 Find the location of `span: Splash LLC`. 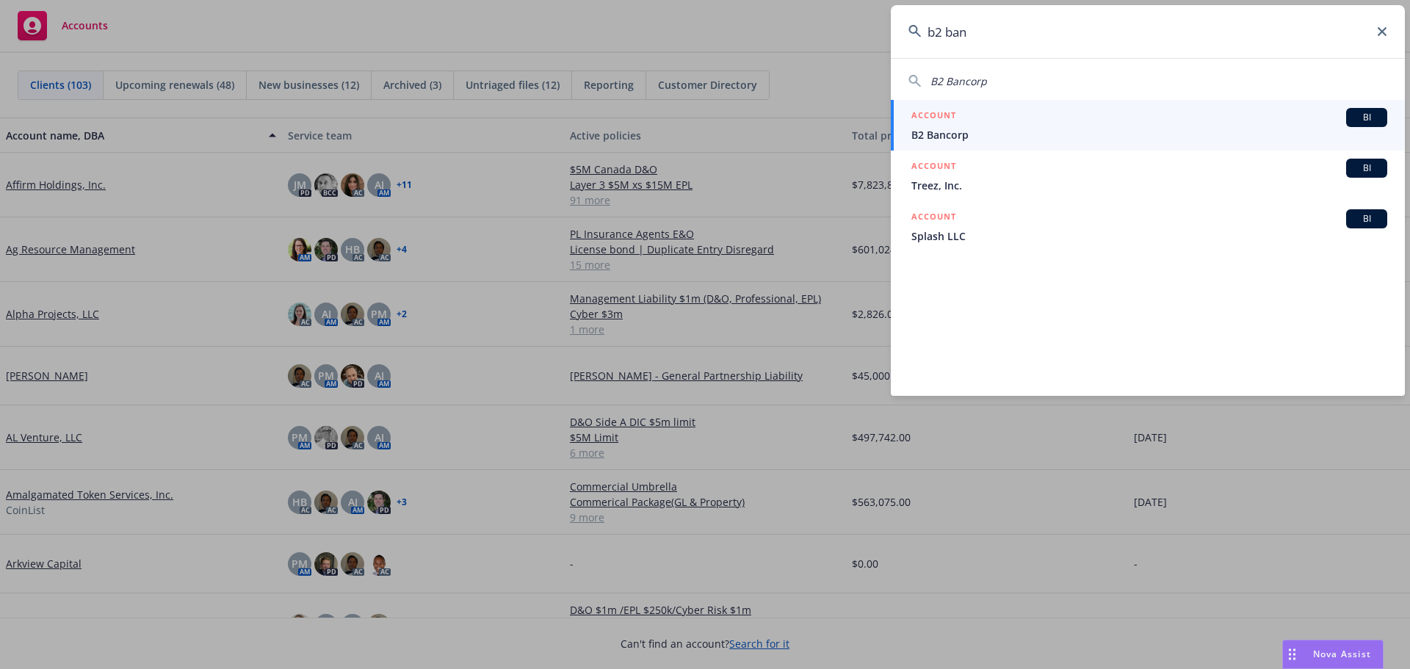

span: Splash LLC is located at coordinates (1149, 236).